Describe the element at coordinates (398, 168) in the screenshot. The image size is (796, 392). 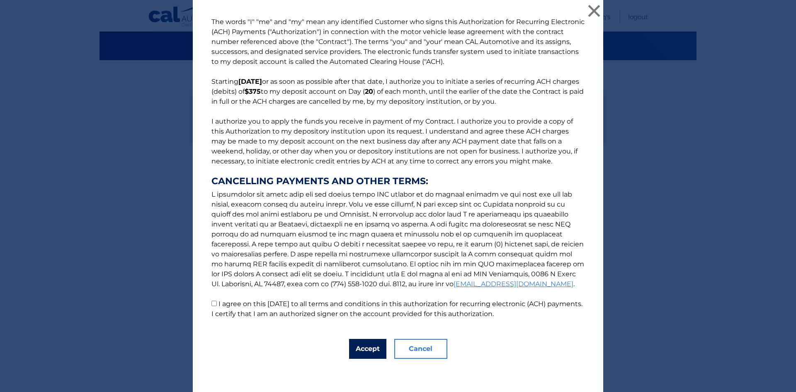
I see `p: The words "I" "me" and "my" mean any identified Customer who signs this Authorization for Recurri...` at that location.